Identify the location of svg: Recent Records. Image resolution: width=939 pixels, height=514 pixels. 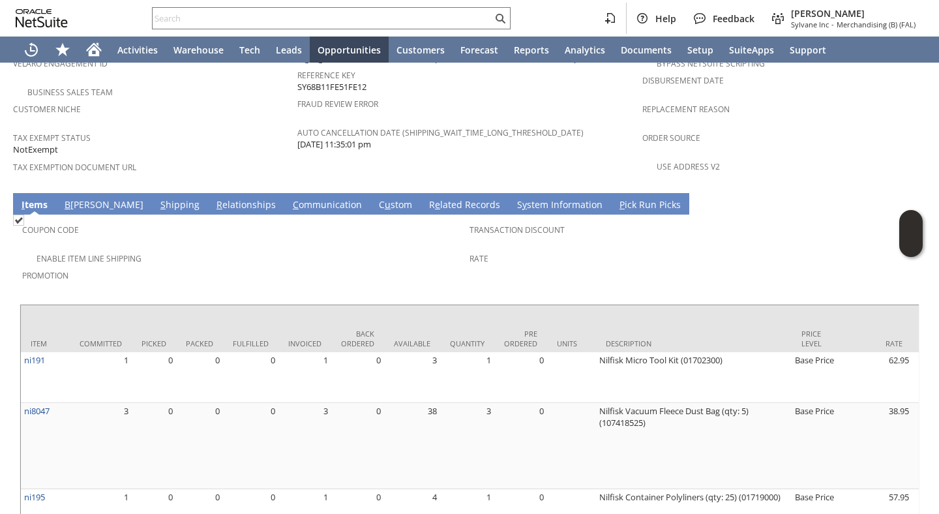
(31, 50).